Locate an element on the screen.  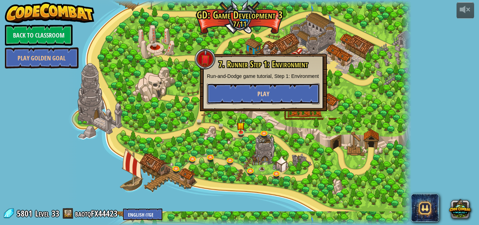
span: Play is located at coordinates (263, 94).